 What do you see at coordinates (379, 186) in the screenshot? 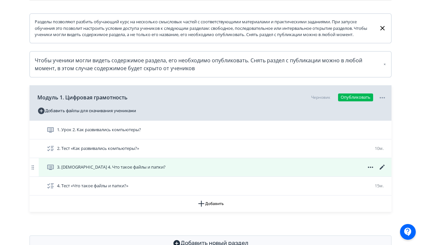
I see `span: 15м.` at bounding box center [379, 186].